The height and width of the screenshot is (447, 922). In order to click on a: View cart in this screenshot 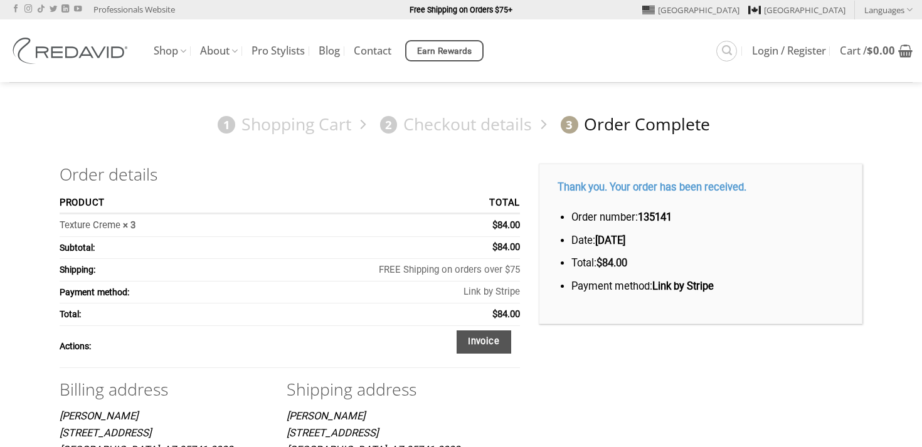, I will do `click(876, 51)`.